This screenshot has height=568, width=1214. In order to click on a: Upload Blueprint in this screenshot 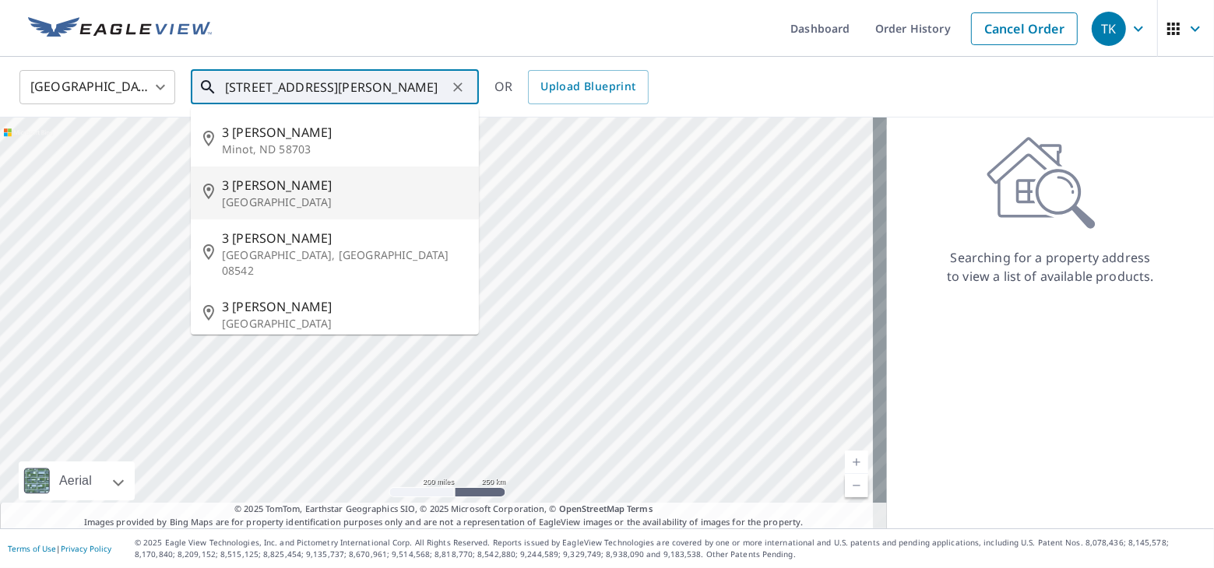, I will do `click(588, 87)`.